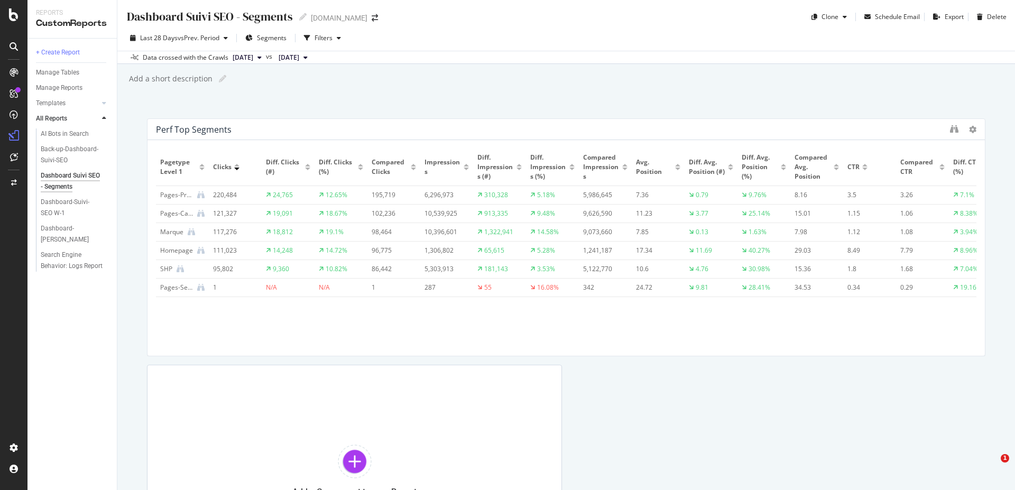  I want to click on div: 18.67%, so click(336, 214).